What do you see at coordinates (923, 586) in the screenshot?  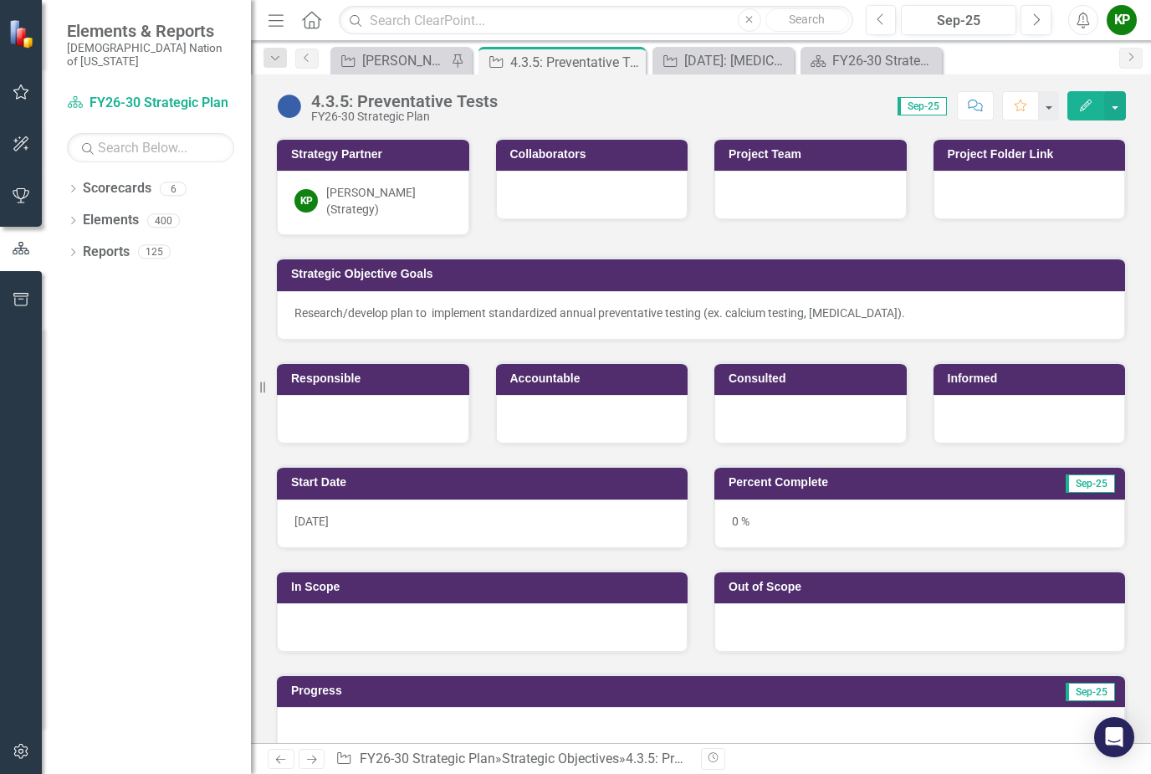 I see `h3: Out of Scope` at bounding box center [923, 586].